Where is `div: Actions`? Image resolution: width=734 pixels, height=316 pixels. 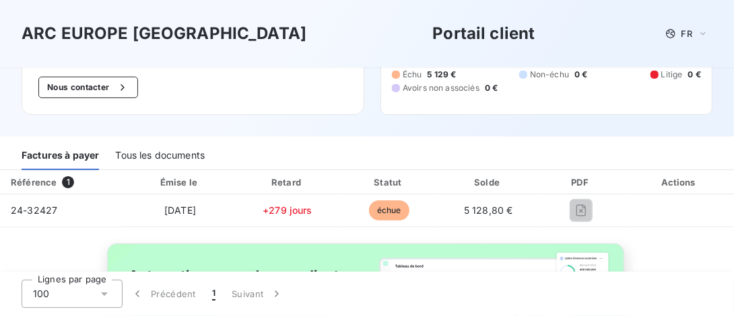 div: Actions is located at coordinates (679, 182).